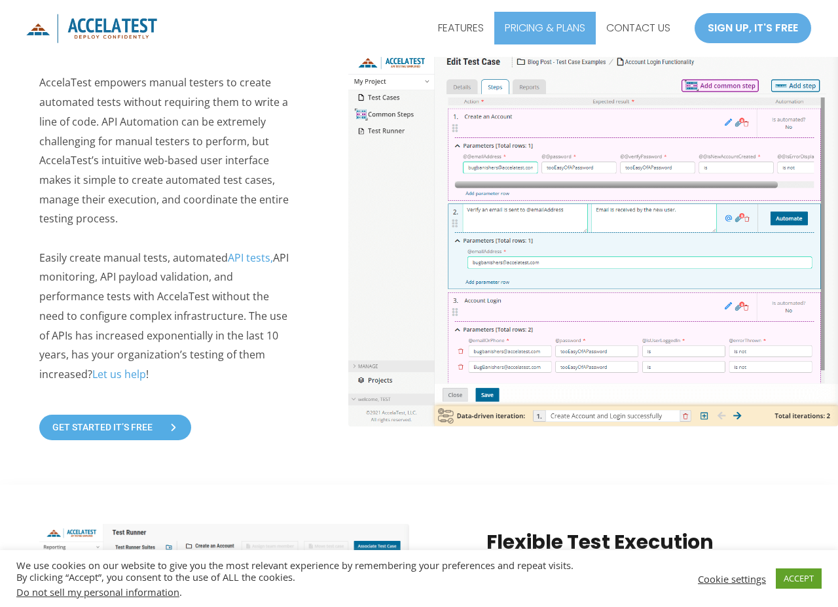 This screenshot has width=838, height=607. What do you see at coordinates (119, 374) in the screenshot?
I see `a: Let us help` at bounding box center [119, 374].